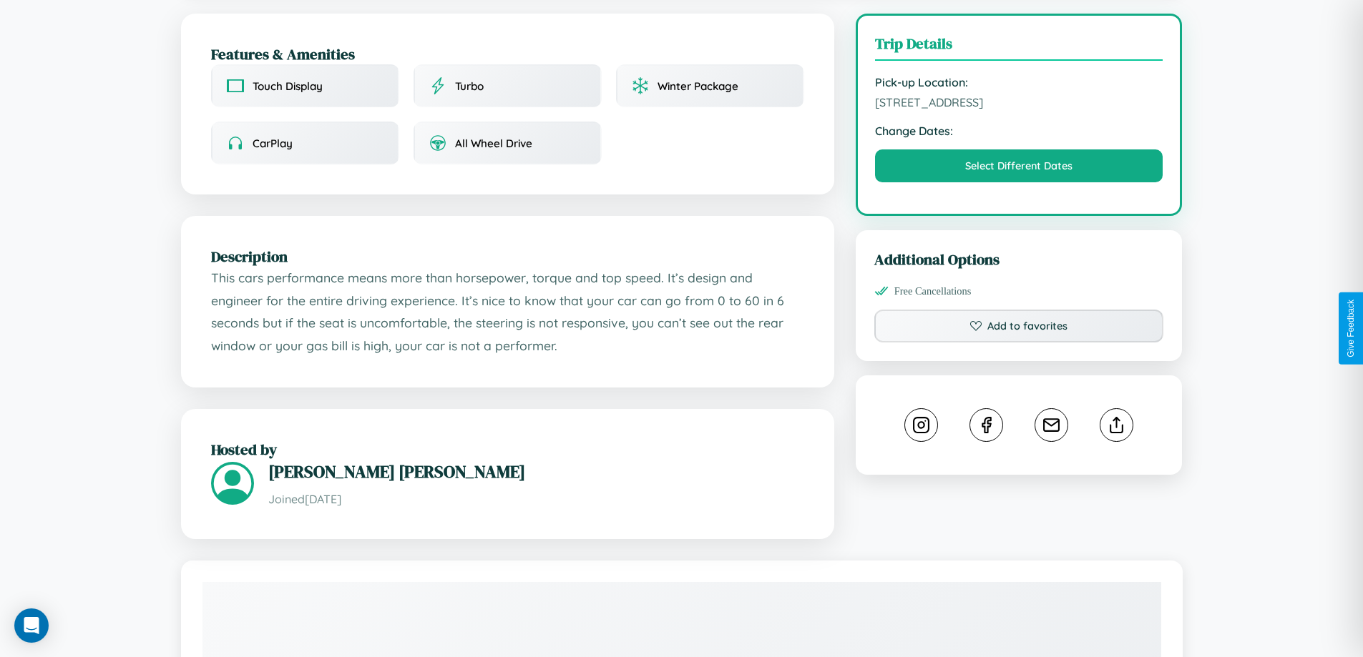 This screenshot has width=1363, height=657. Describe the element at coordinates (288, 86) in the screenshot. I see `span: Touch Display` at that location.